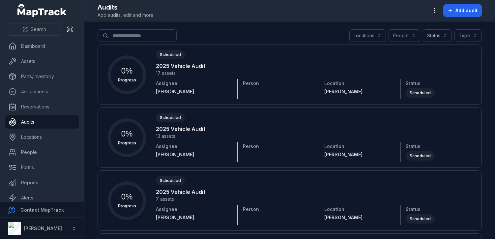 The height and width of the screenshot is (239, 495). Describe the element at coordinates (438, 36) in the screenshot. I see `button: Status` at that location.